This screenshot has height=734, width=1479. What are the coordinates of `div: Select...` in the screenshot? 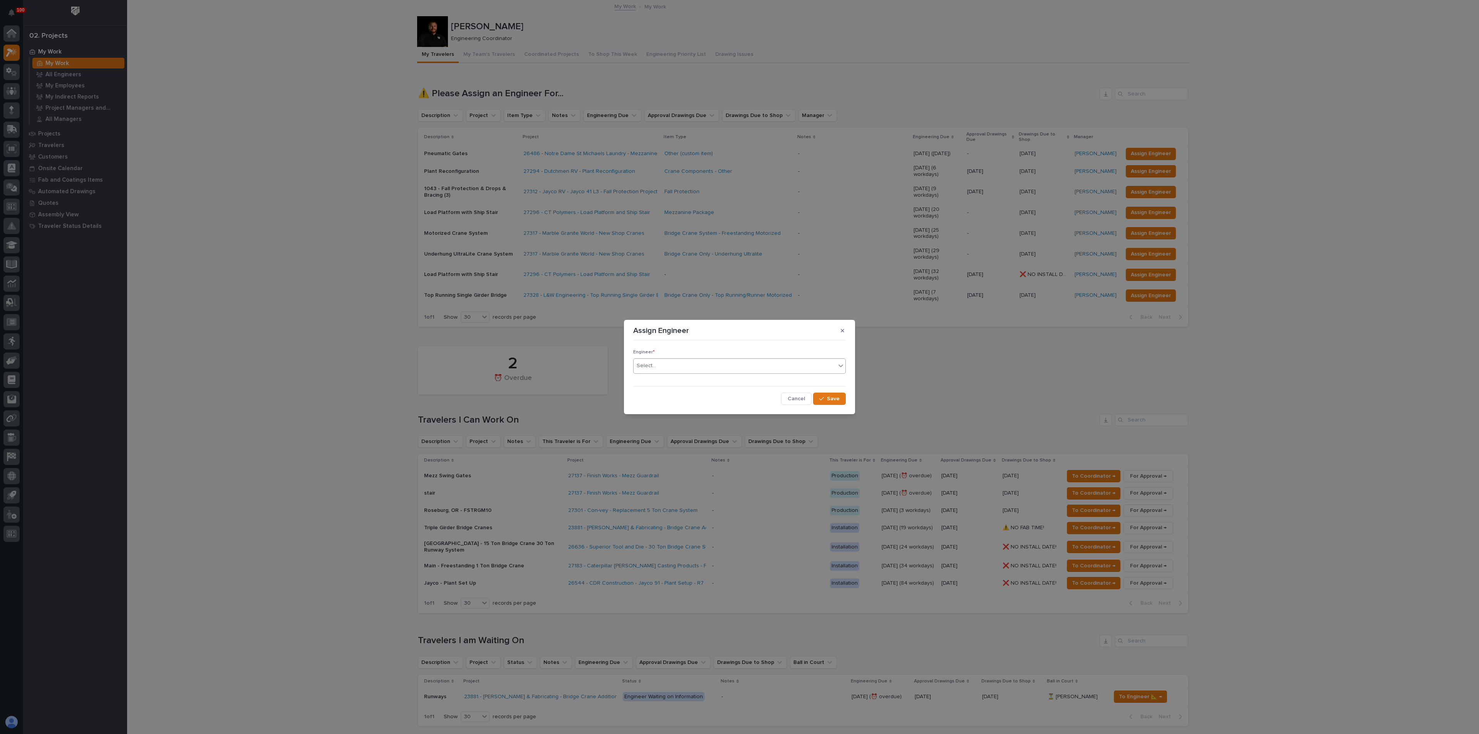 It's located at (646, 366).